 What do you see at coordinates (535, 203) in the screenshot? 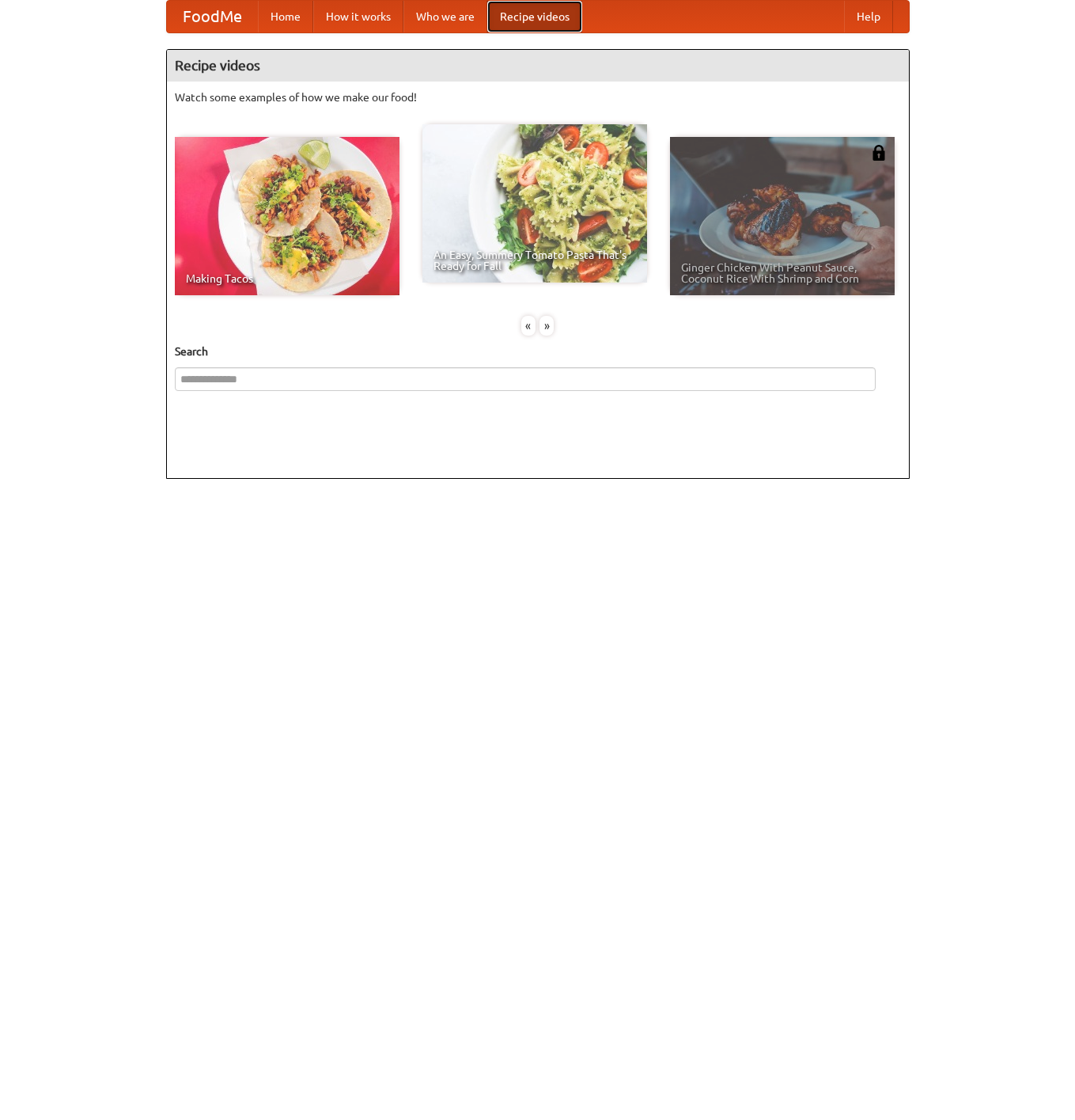
I see `a: An Easy, Summery Tomato Pasta That's Ready for Fall` at bounding box center [535, 203].